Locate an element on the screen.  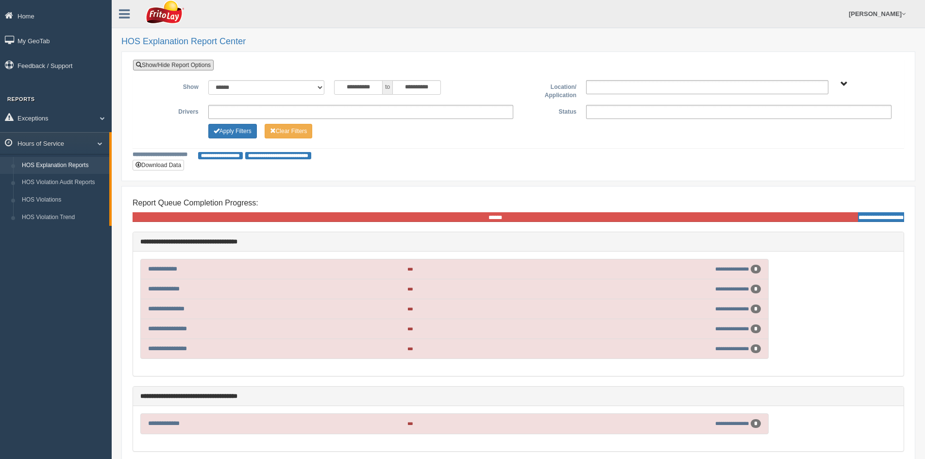
a: HOS Violation Trend is located at coordinates (63, 218).